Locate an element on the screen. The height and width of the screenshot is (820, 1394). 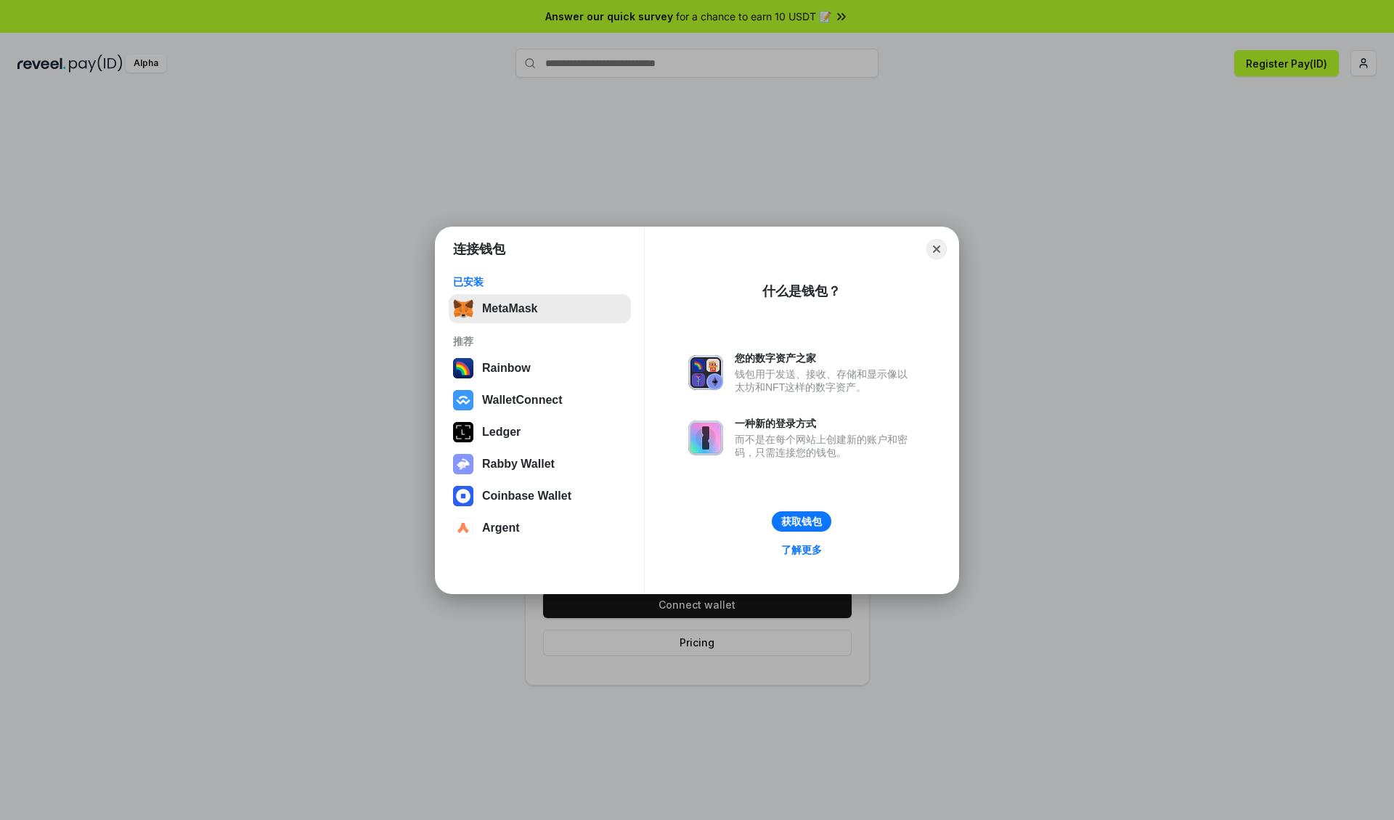
button: Argent is located at coordinates (540, 528).